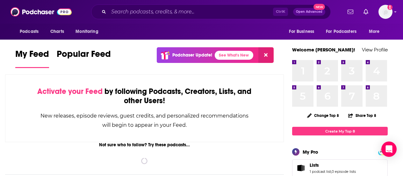 This screenshot has height=176, width=403. What do you see at coordinates (385, 12) in the screenshot?
I see `button: Show profile menu` at bounding box center [385, 12].